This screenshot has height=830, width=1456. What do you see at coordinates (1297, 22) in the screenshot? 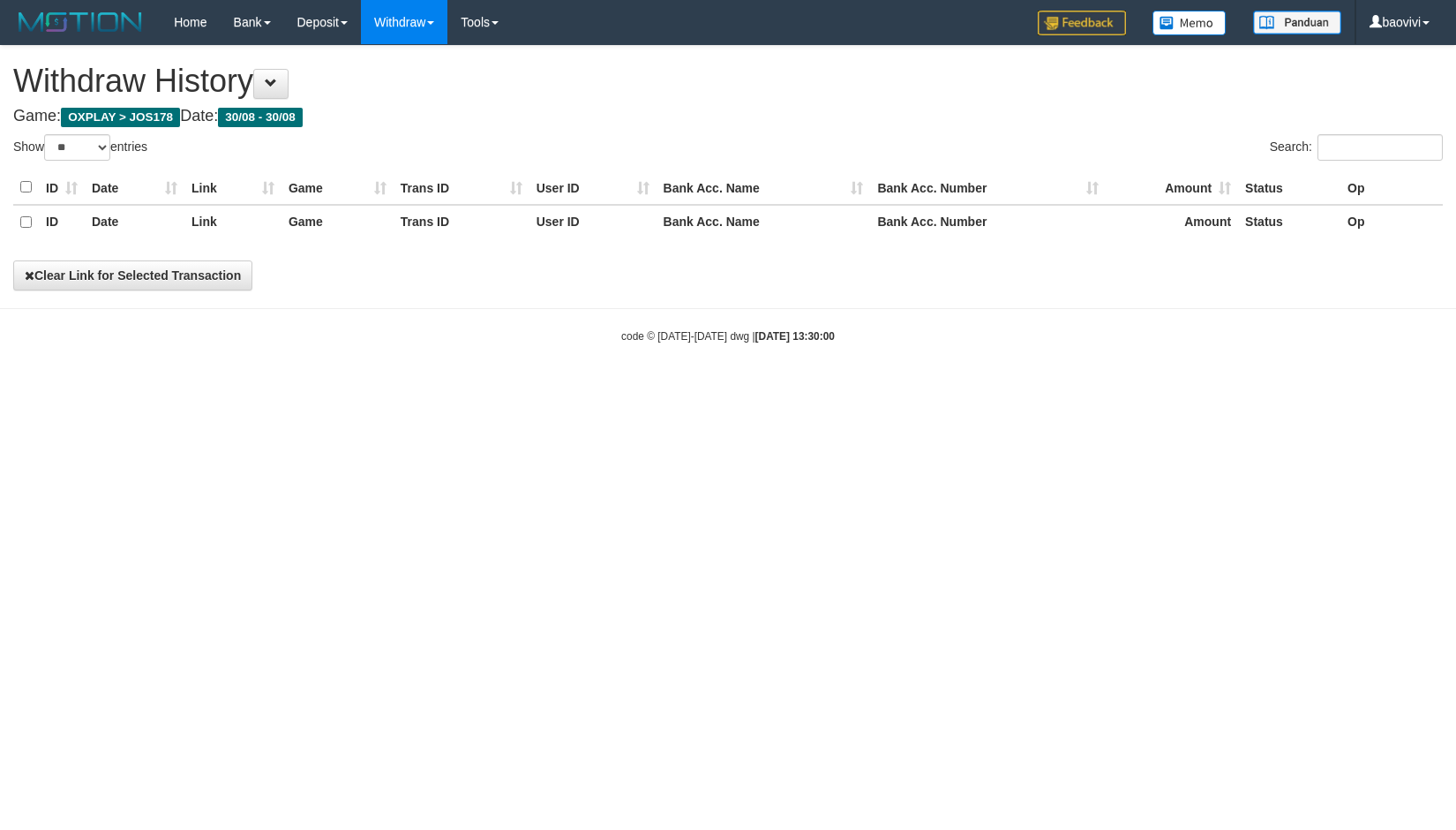
I see `img: panduan.png` at bounding box center [1297, 22].